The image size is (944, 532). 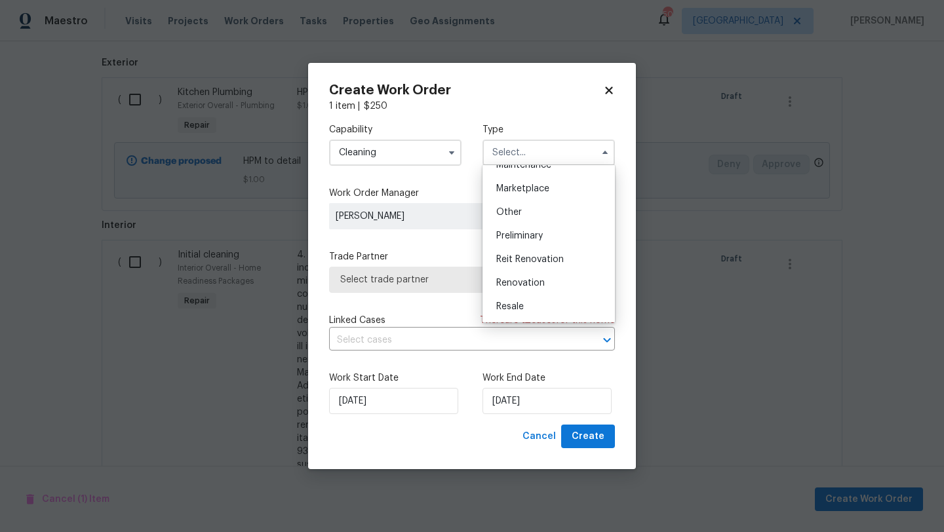 I want to click on span: There are case s for this home, so click(x=548, y=321).